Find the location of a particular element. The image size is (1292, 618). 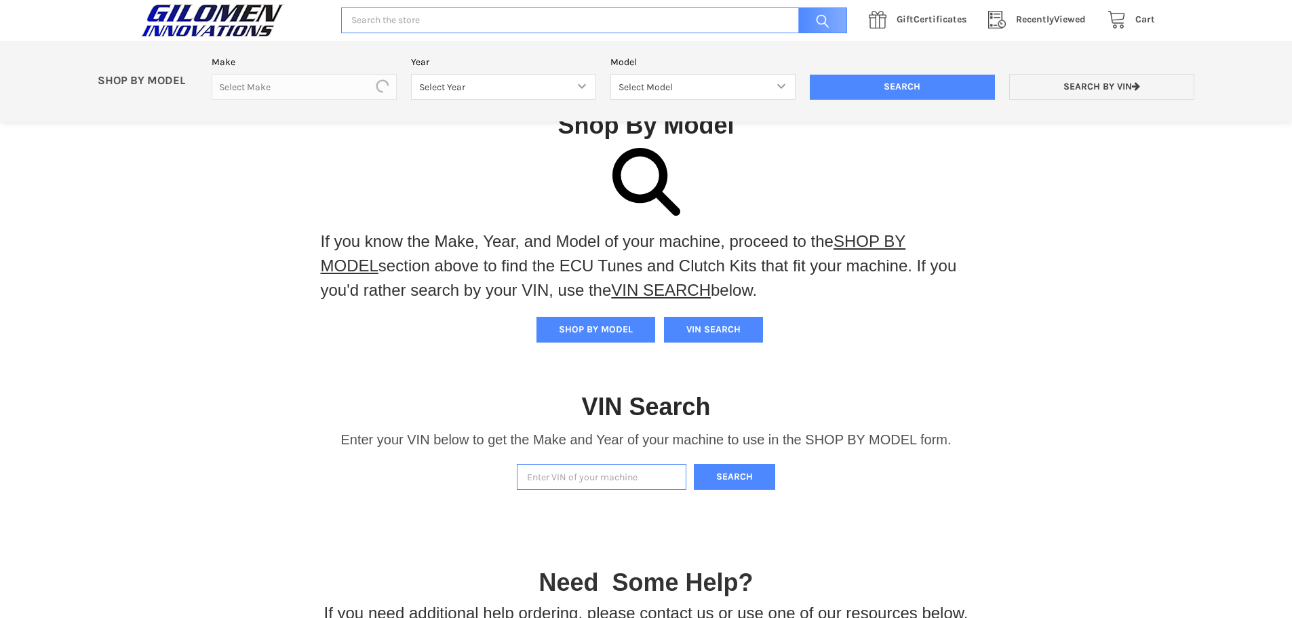

a: VIN SEARCH is located at coordinates (661, 290).